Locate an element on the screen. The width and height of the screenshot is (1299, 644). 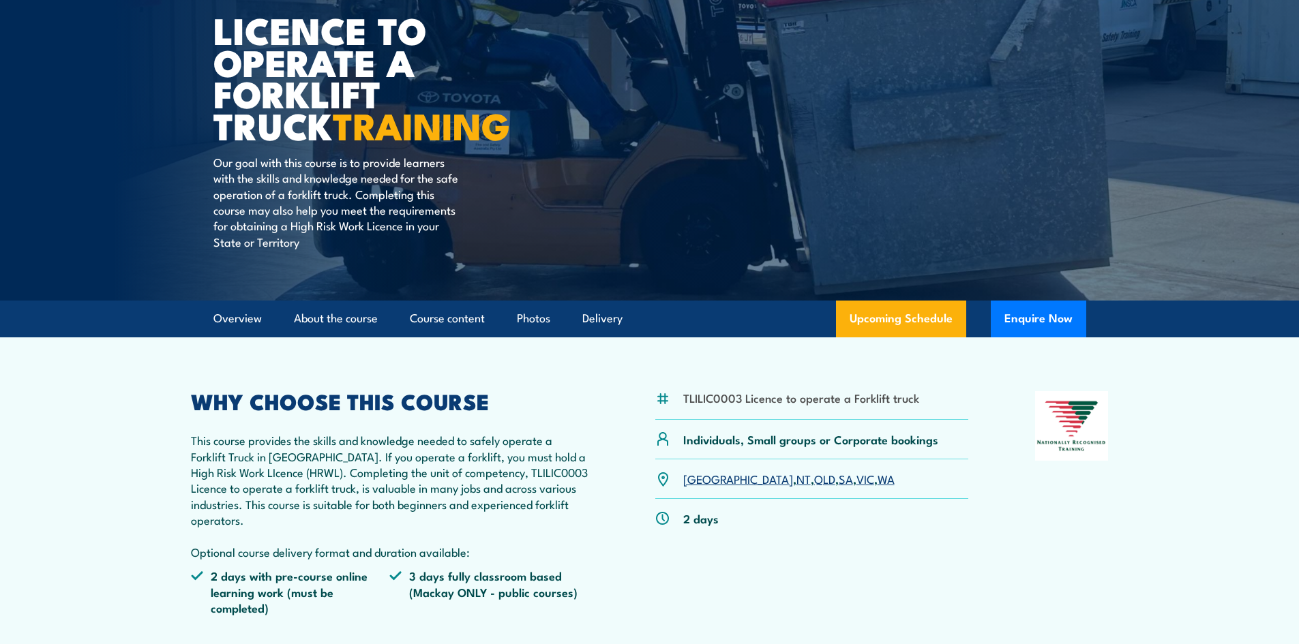
a: QLD is located at coordinates (825, 479).